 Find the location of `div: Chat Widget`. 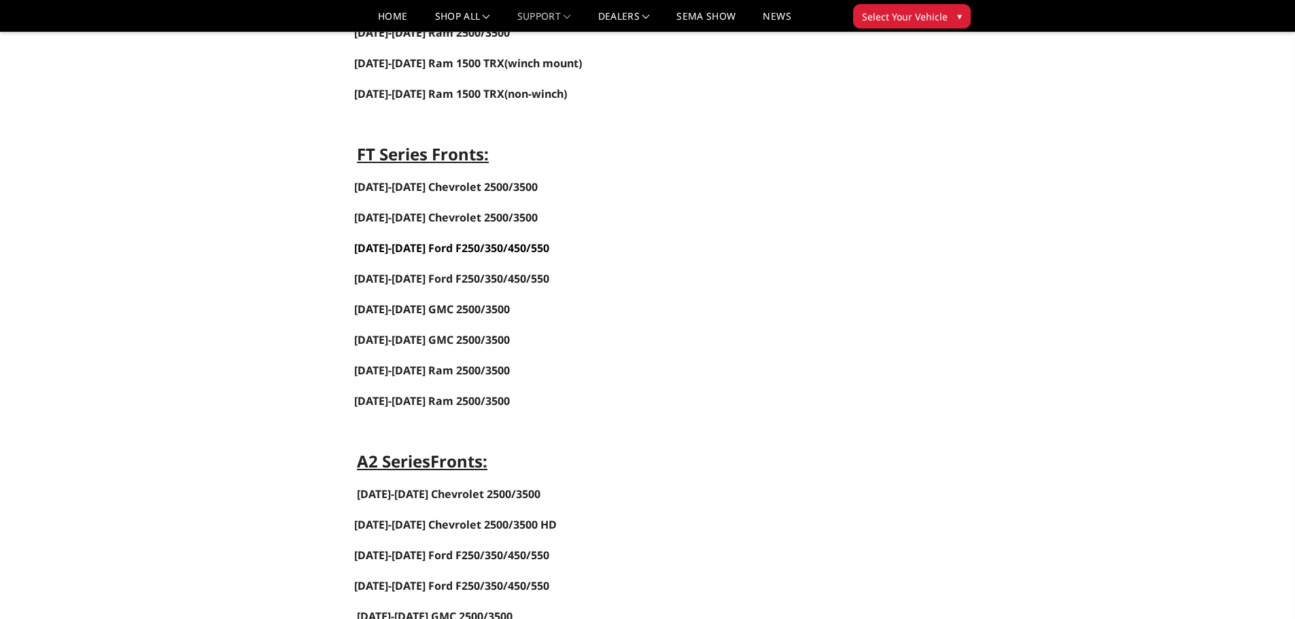

div: Chat Widget is located at coordinates (1261, 587).